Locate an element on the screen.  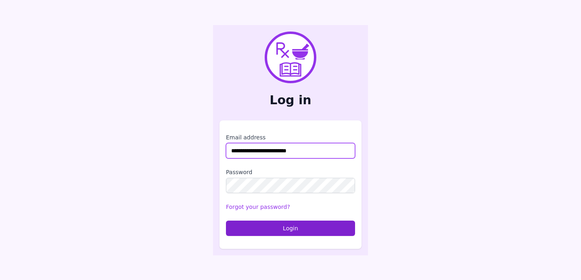
label: Email address is located at coordinates (290, 137).